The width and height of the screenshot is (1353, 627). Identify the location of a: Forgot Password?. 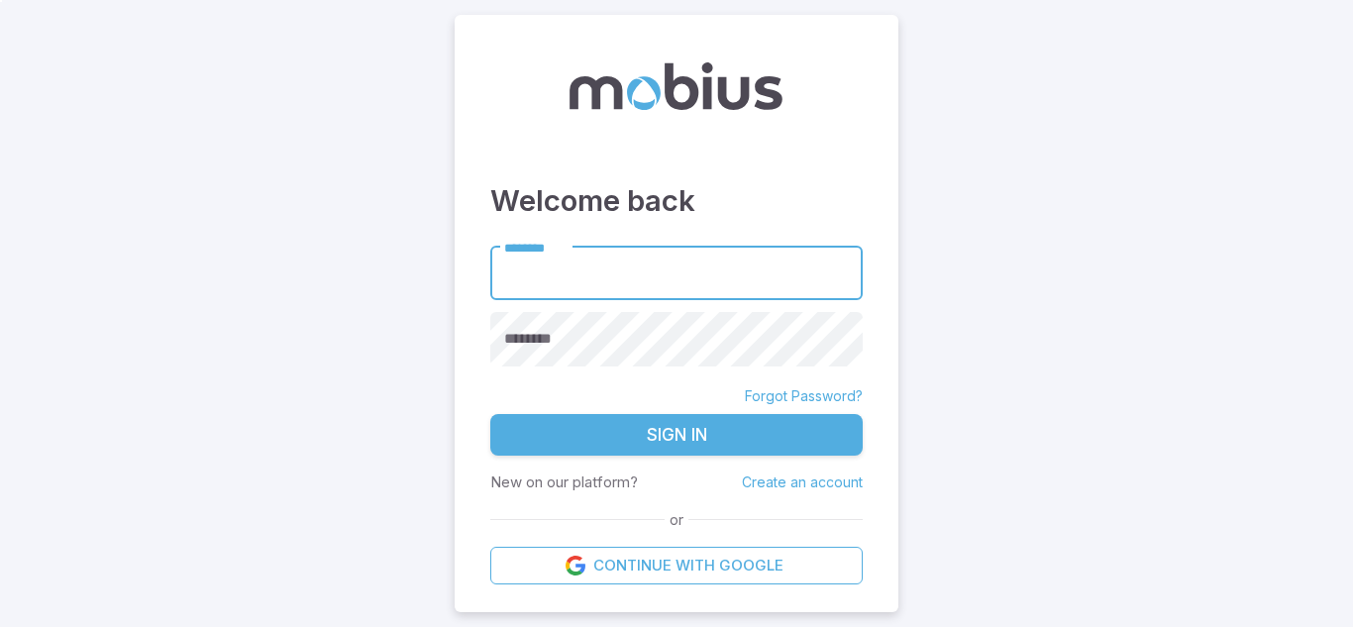
(803, 396).